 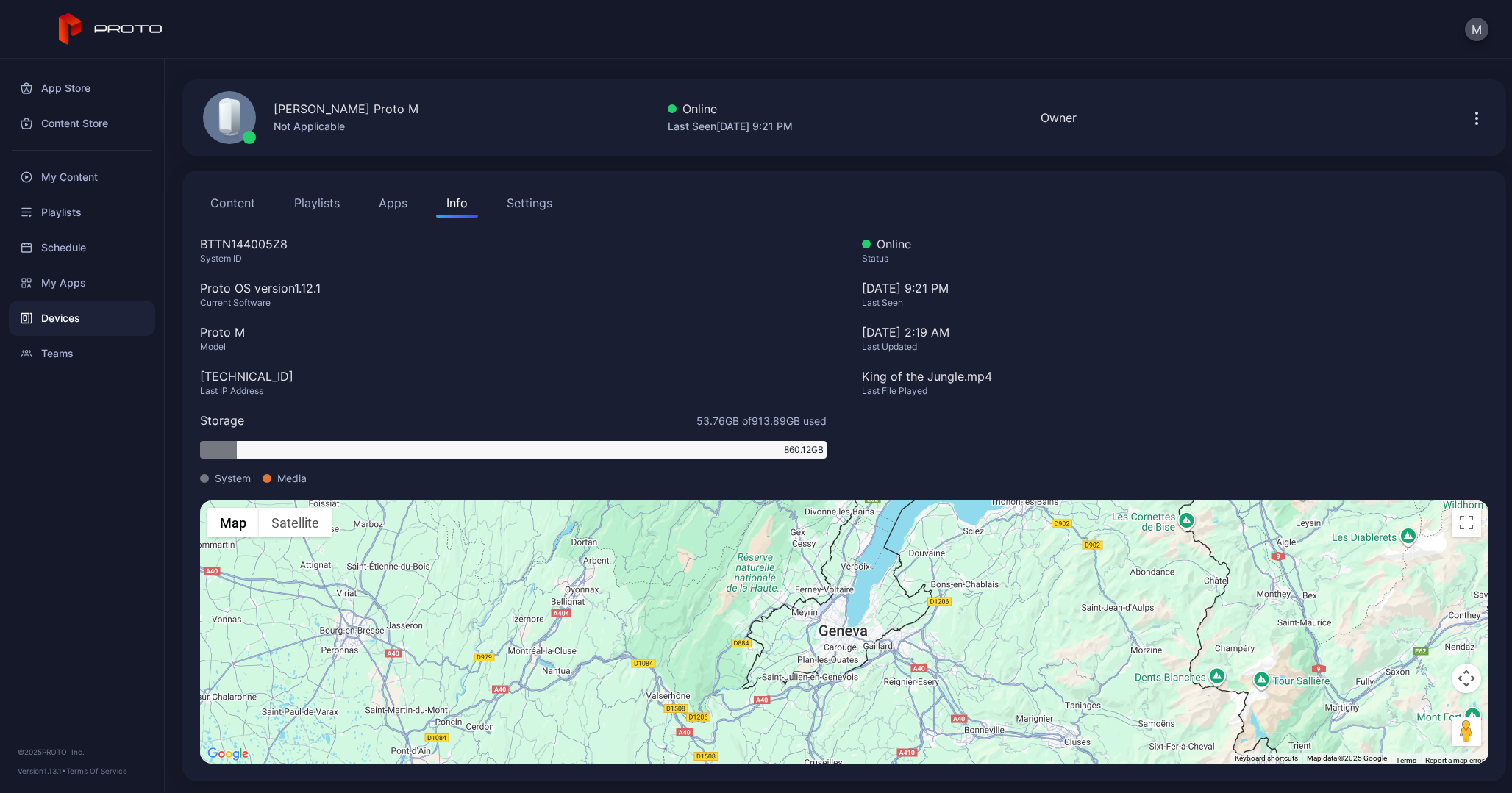 What do you see at coordinates (457, 202) in the screenshot?
I see `button: Info` at bounding box center [457, 202].